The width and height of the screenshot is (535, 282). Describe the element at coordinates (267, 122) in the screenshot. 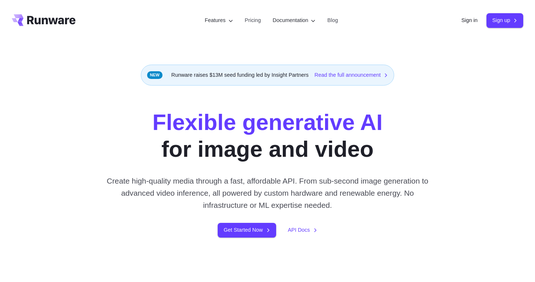

I see `strong: Flexible generative AI` at that location.